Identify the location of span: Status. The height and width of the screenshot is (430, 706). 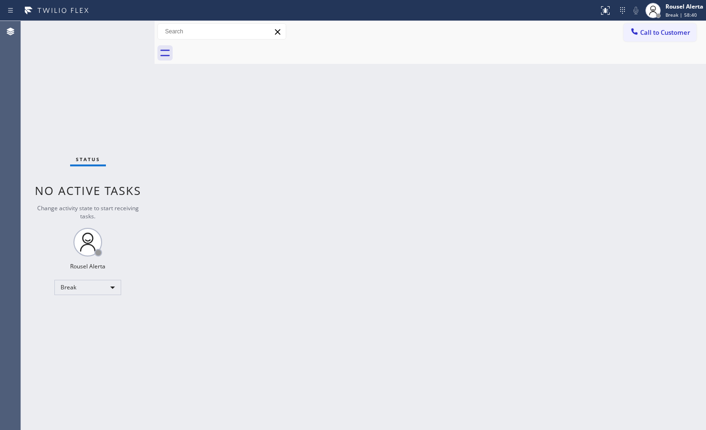
(88, 159).